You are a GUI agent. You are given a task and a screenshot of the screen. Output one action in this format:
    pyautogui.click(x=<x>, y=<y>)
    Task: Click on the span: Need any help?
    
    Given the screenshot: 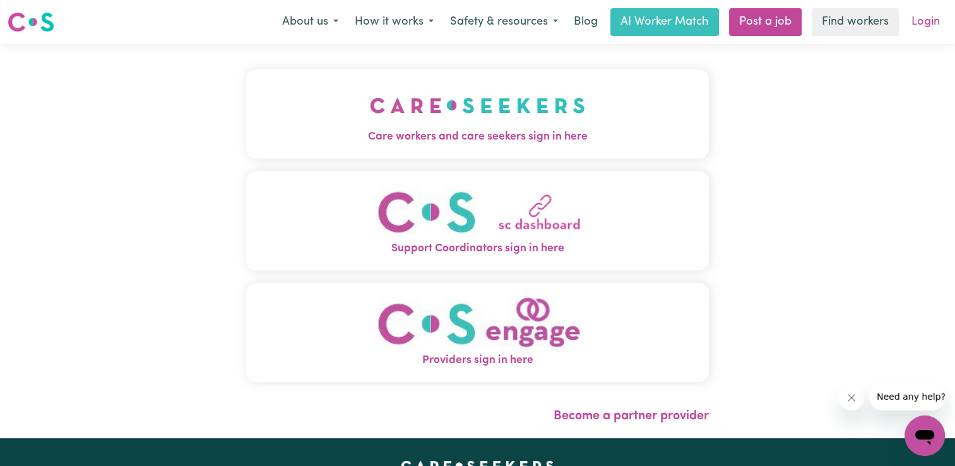 What is the action you would take?
    pyautogui.click(x=42, y=14)
    